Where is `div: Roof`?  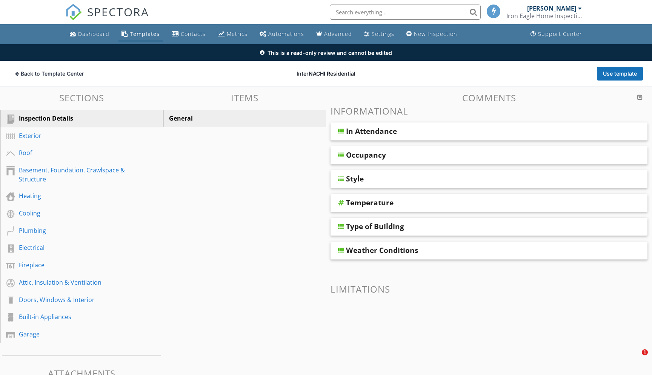 div: Roof is located at coordinates (73, 153).